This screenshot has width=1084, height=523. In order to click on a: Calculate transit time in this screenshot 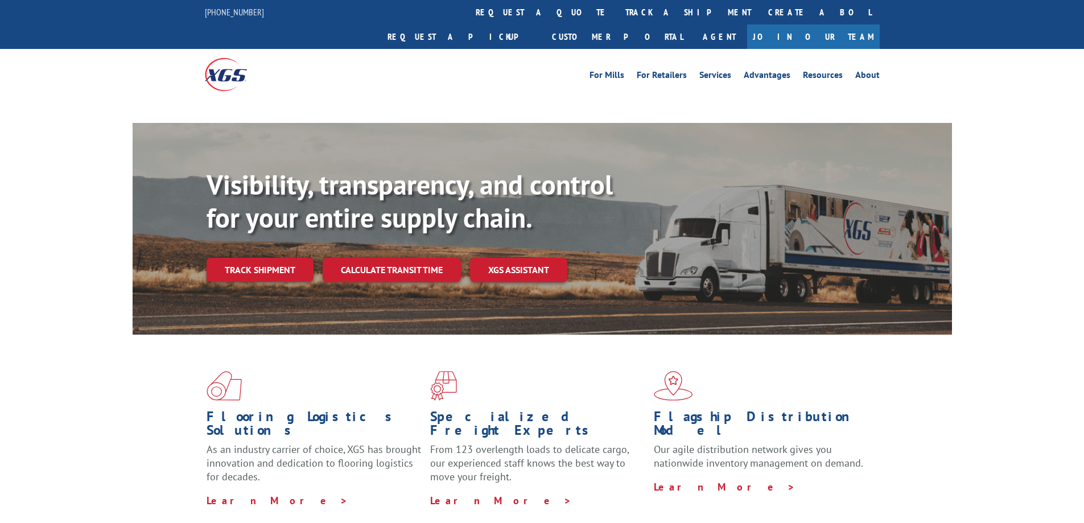, I will do `click(392, 270)`.